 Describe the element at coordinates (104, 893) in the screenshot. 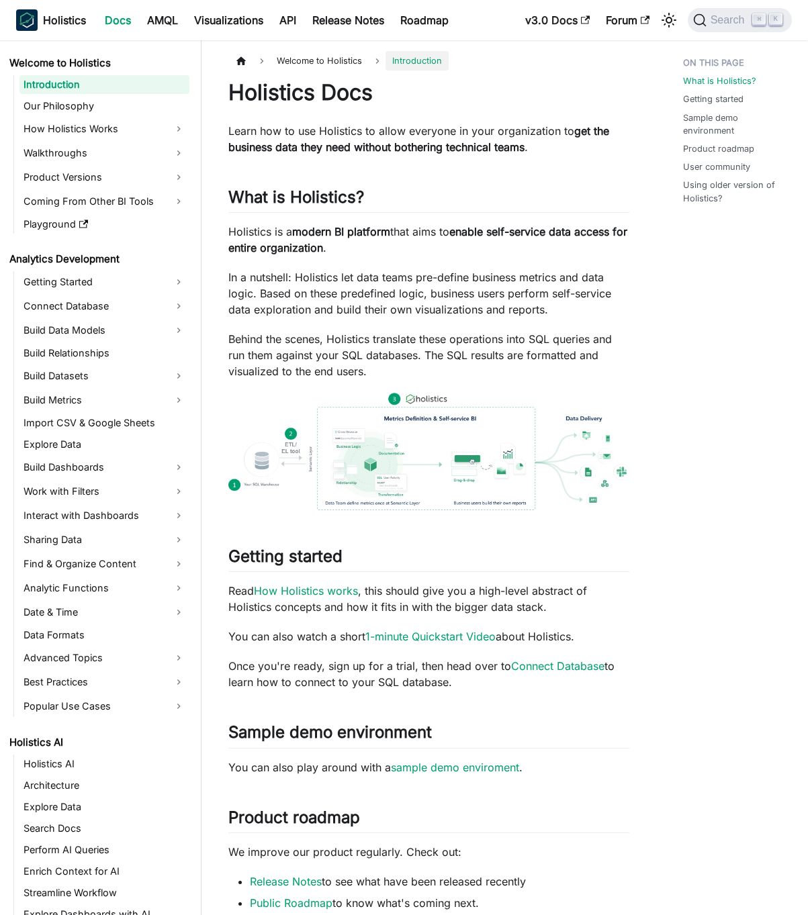

I see `a: Streamline Workflow` at that location.